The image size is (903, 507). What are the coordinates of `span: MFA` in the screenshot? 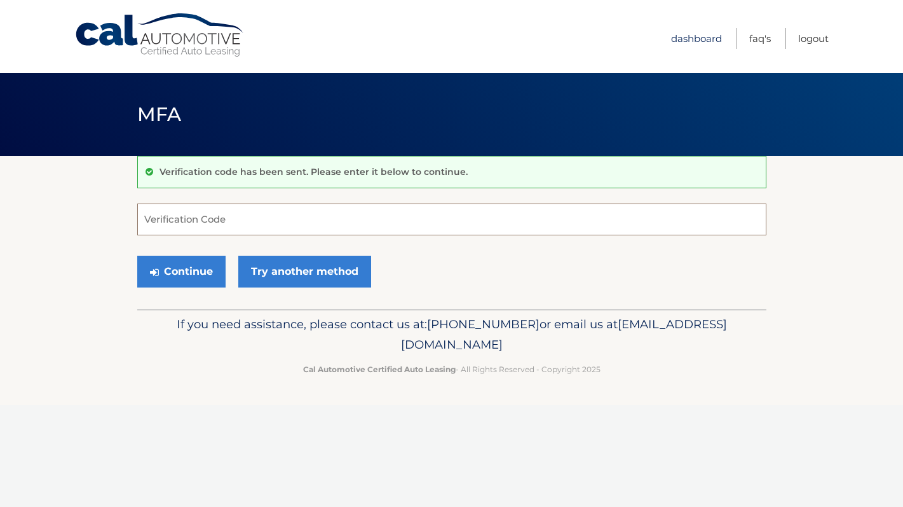 It's located at (160, 114).